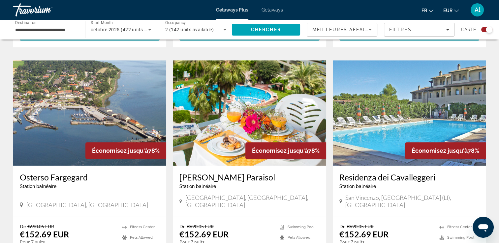  Describe the element at coordinates (46, 10) in the screenshot. I see `a: Travorium` at that location.